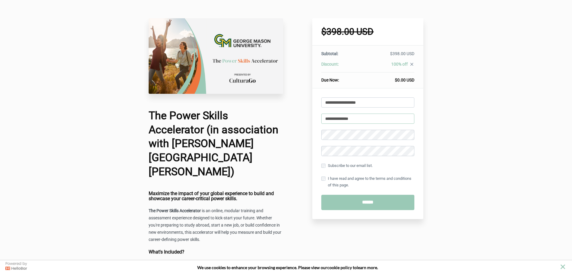 This screenshot has width=572, height=273. What do you see at coordinates (367, 268) in the screenshot?
I see `span: learn more.` at bounding box center [367, 268].